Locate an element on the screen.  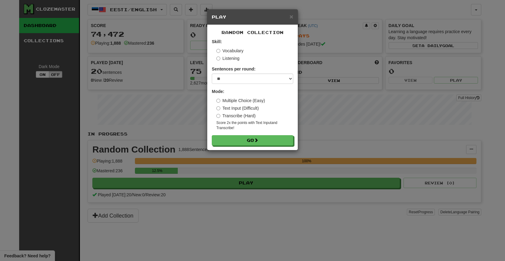
button: Close is located at coordinates (291, 16).